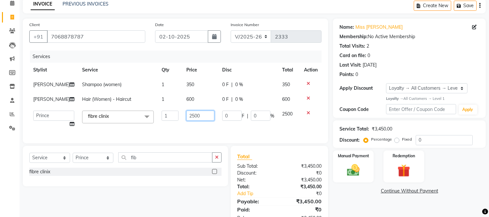  Describe the element at coordinates (256, 209) in the screenshot. I see `div: Paid:` at that location.